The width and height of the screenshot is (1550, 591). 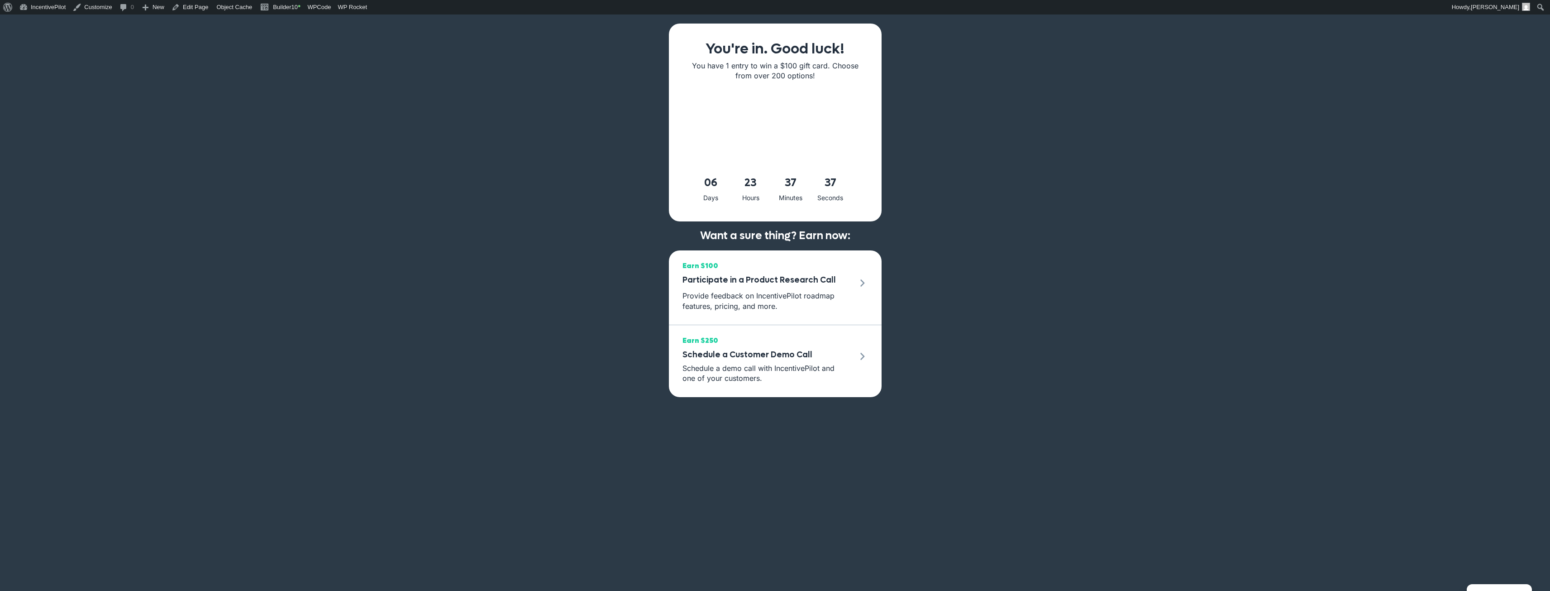 What do you see at coordinates (775, 287) in the screenshot?
I see `a: Earn $100 Participate in a Product Research Call Provide feedback on IncentivePilot roadmap featu...` at bounding box center [775, 287].